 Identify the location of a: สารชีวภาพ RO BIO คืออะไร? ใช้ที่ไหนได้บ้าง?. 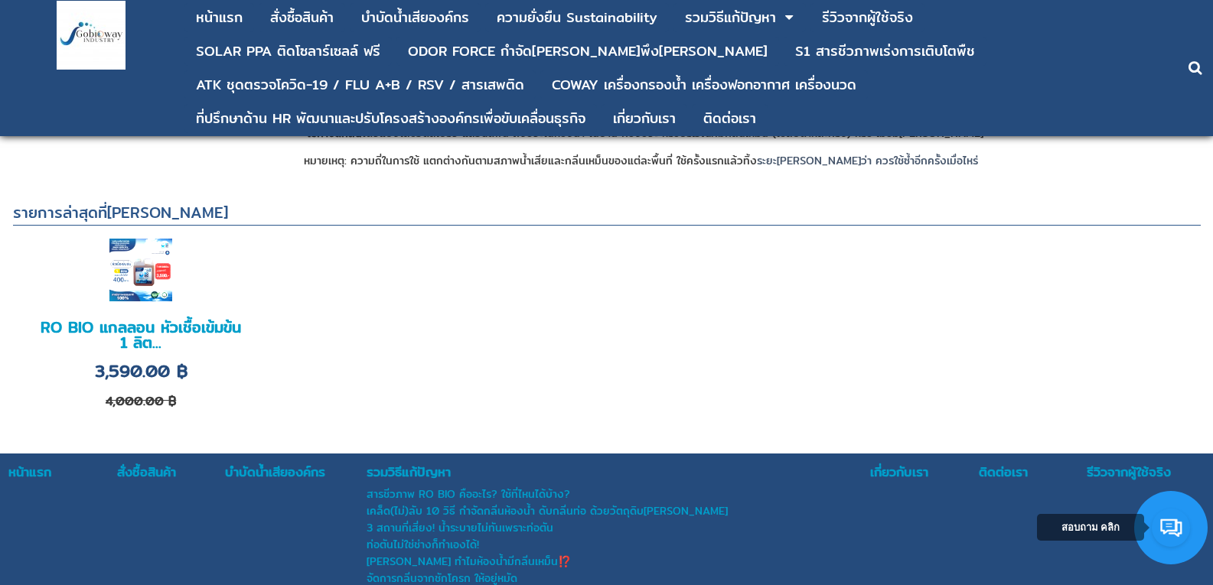
(617, 494).